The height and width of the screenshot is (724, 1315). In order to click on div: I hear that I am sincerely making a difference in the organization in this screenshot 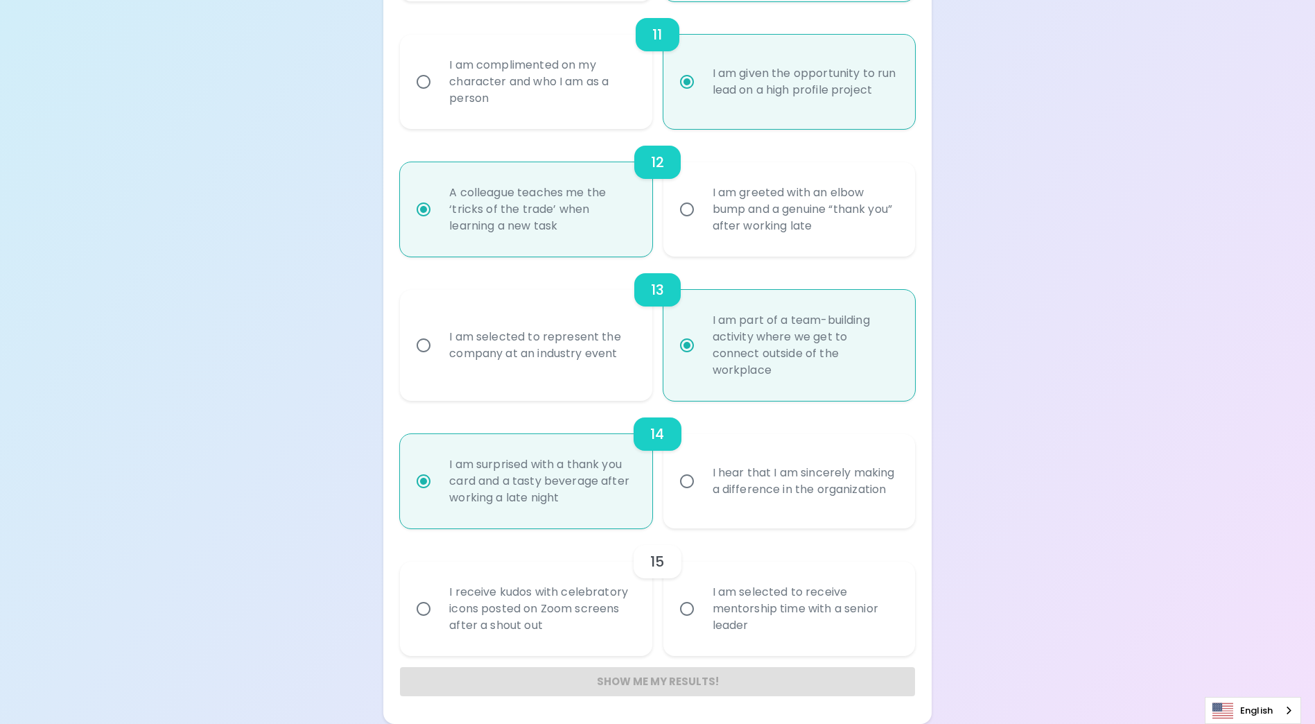, I will do `click(804, 481)`.